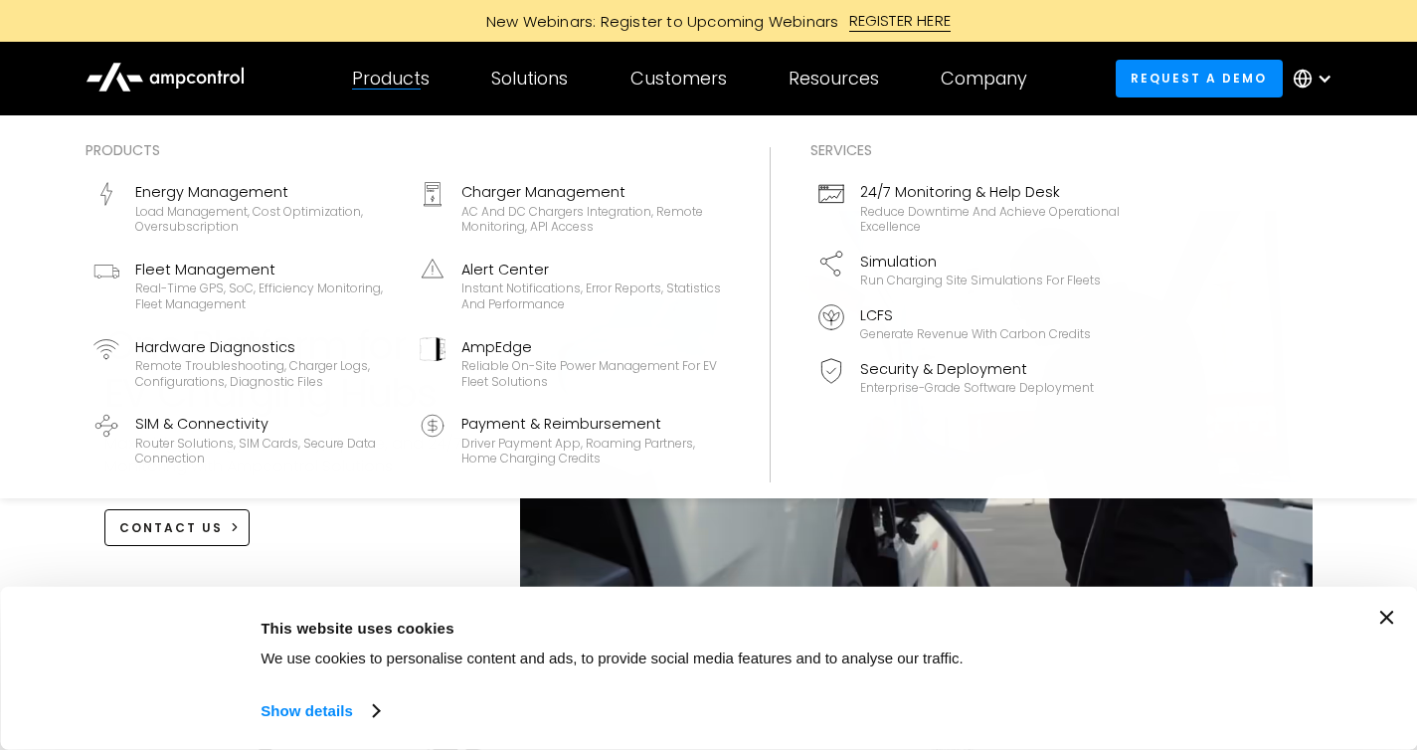 The width and height of the screenshot is (1417, 750). What do you see at coordinates (592, 347) in the screenshot?
I see `div: AmpEdge` at bounding box center [592, 347].